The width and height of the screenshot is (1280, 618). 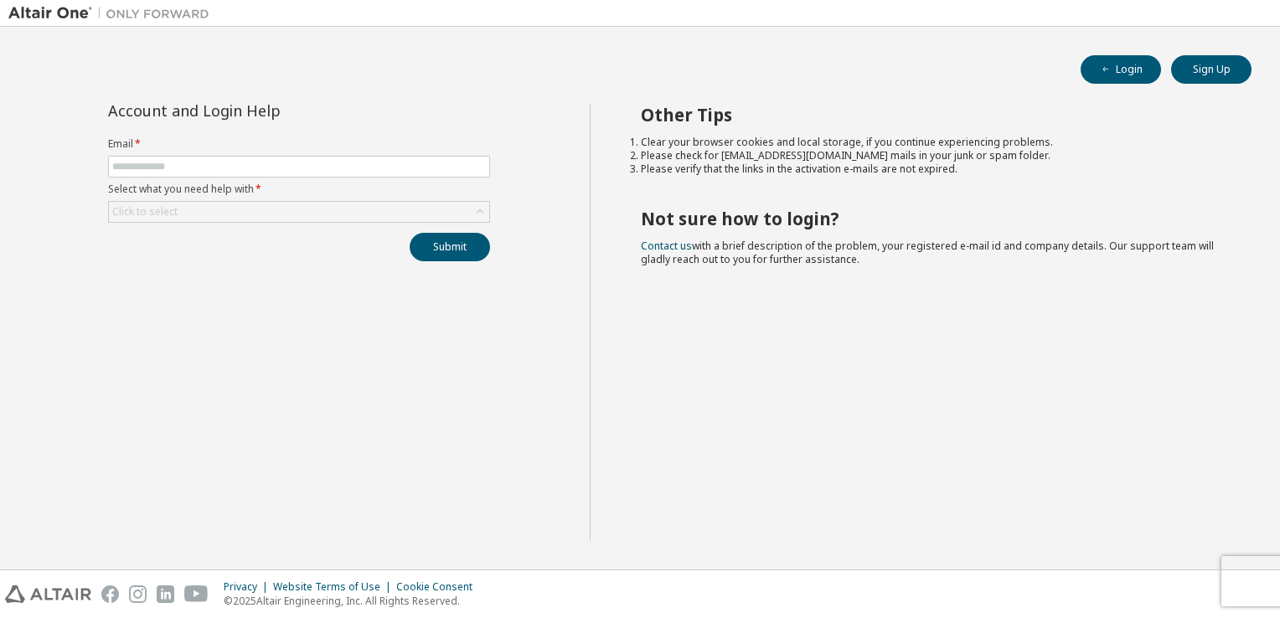 What do you see at coordinates (439, 587) in the screenshot?
I see `div: Cookie Consent` at bounding box center [439, 587].